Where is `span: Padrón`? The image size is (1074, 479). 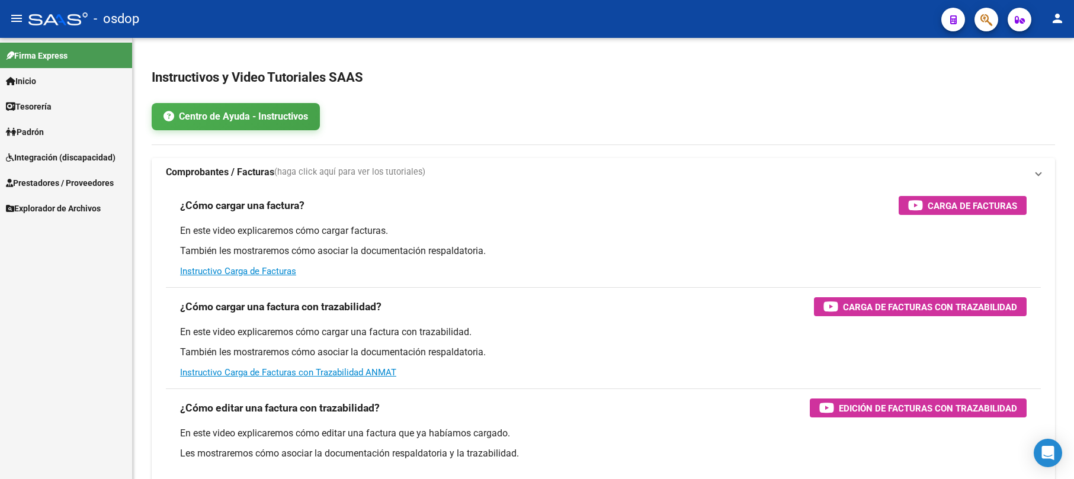
span: Padrón is located at coordinates (25, 132).